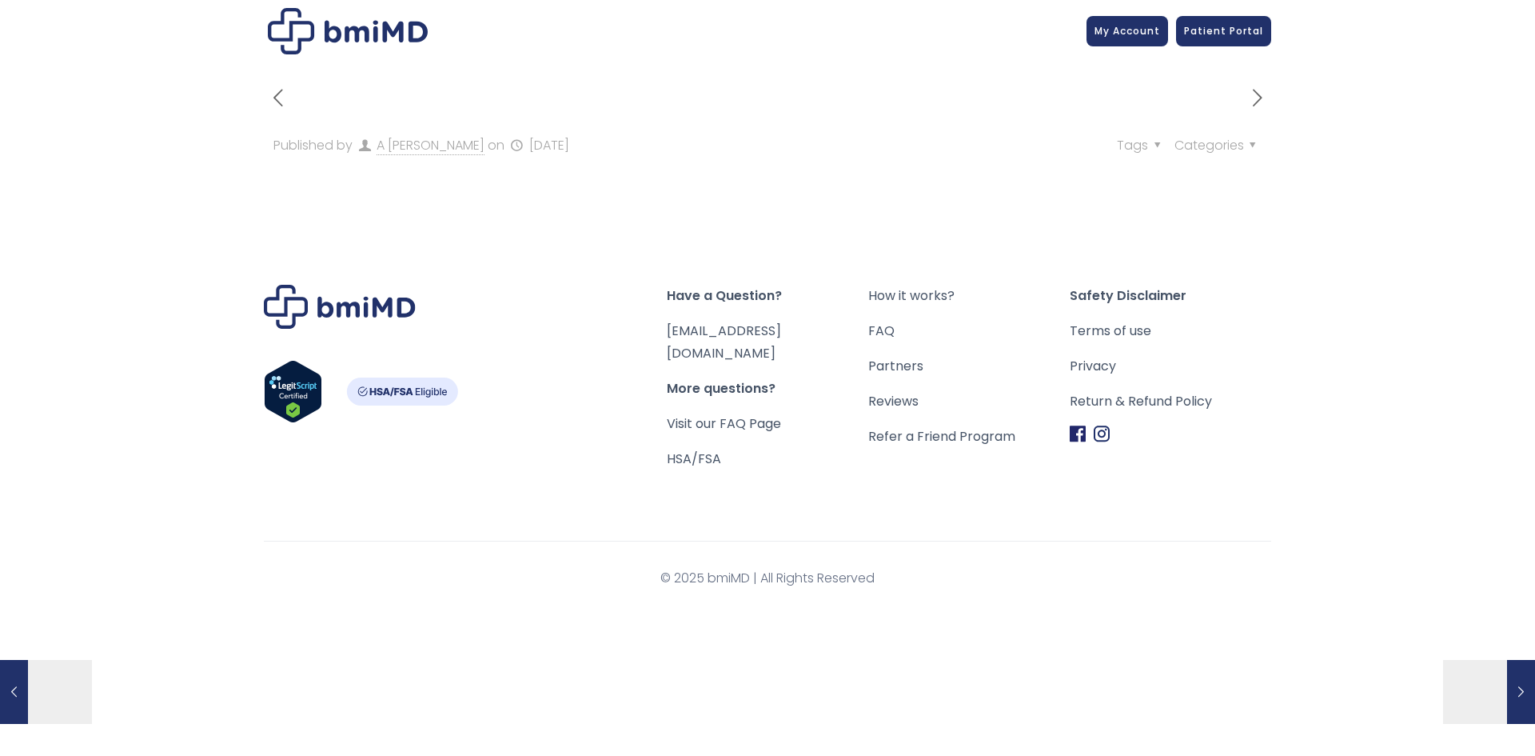 Image resolution: width=1535 pixels, height=756 pixels. What do you see at coordinates (1141, 145) in the screenshot?
I see `span: Tags` at bounding box center [1141, 145].